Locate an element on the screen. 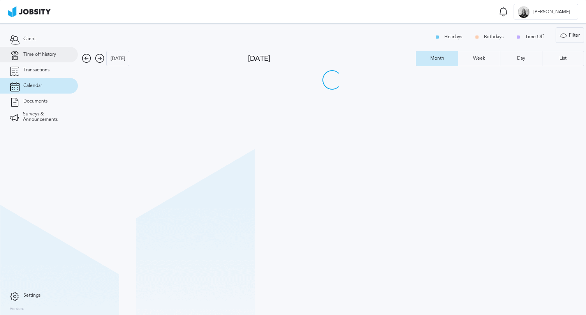 Image resolution: width=586 pixels, height=315 pixels. span: Documents is located at coordinates (35, 101).